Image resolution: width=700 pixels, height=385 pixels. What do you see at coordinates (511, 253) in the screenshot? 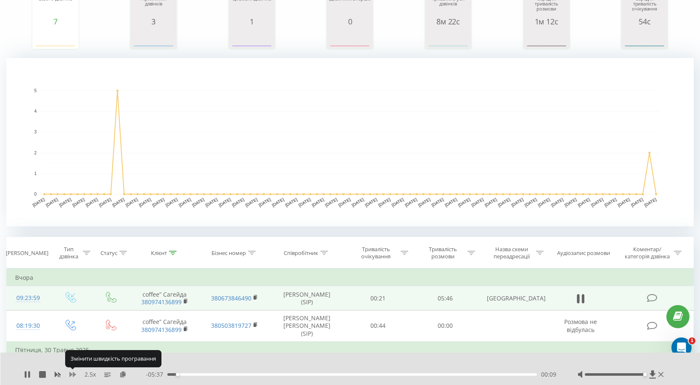
I see `div: Назва схеми переадресації` at bounding box center [511, 253].